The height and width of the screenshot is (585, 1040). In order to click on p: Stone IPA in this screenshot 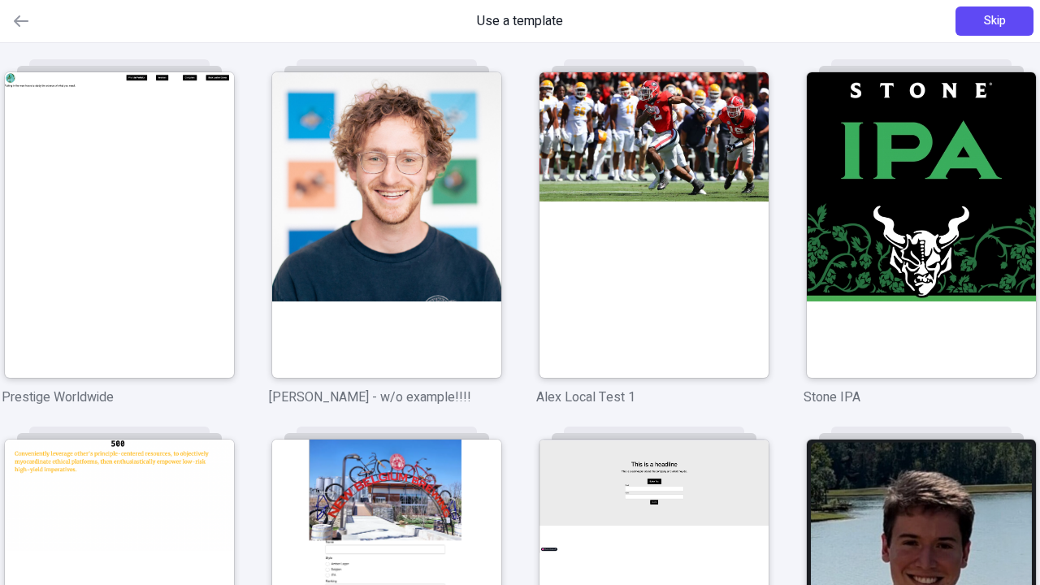, I will do `click(921, 398)`.